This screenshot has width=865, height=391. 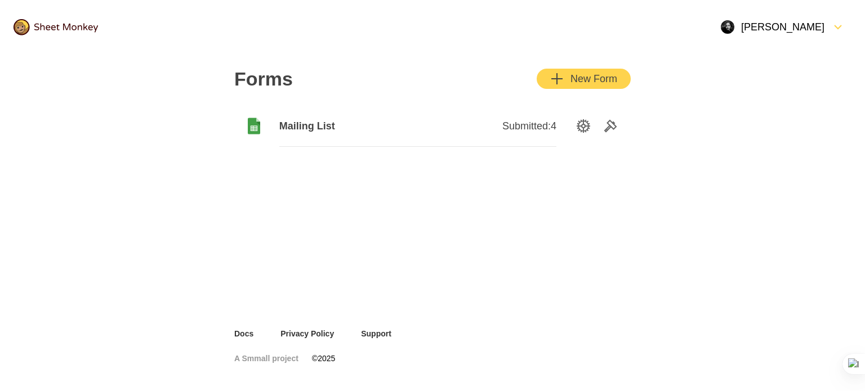 I want to click on div: New Form, so click(x=583, y=79).